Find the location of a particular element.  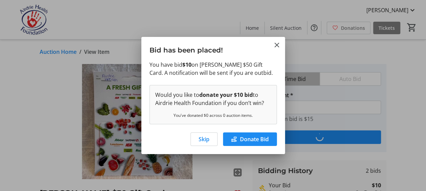

strong: donate your $10 bid is located at coordinates (226, 95).